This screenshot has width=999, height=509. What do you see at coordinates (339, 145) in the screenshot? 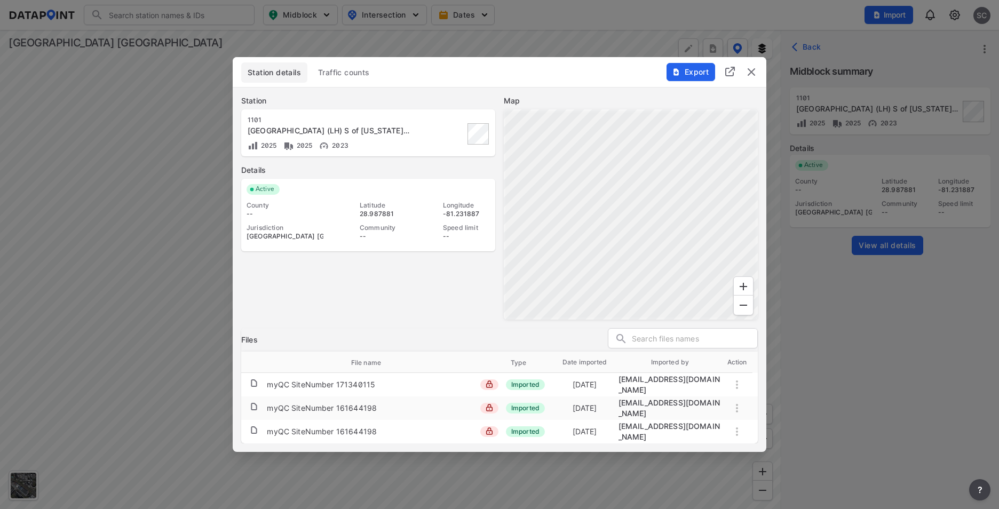
I see `span: 2023` at bounding box center [339, 145].